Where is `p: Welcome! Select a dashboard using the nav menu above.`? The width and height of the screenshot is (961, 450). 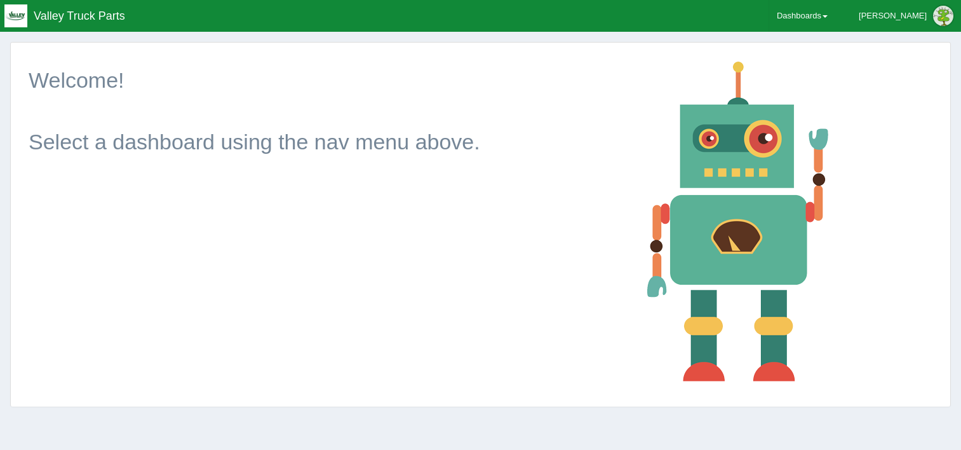 p: Welcome! Select a dashboard using the nav menu above. is located at coordinates (328, 111).